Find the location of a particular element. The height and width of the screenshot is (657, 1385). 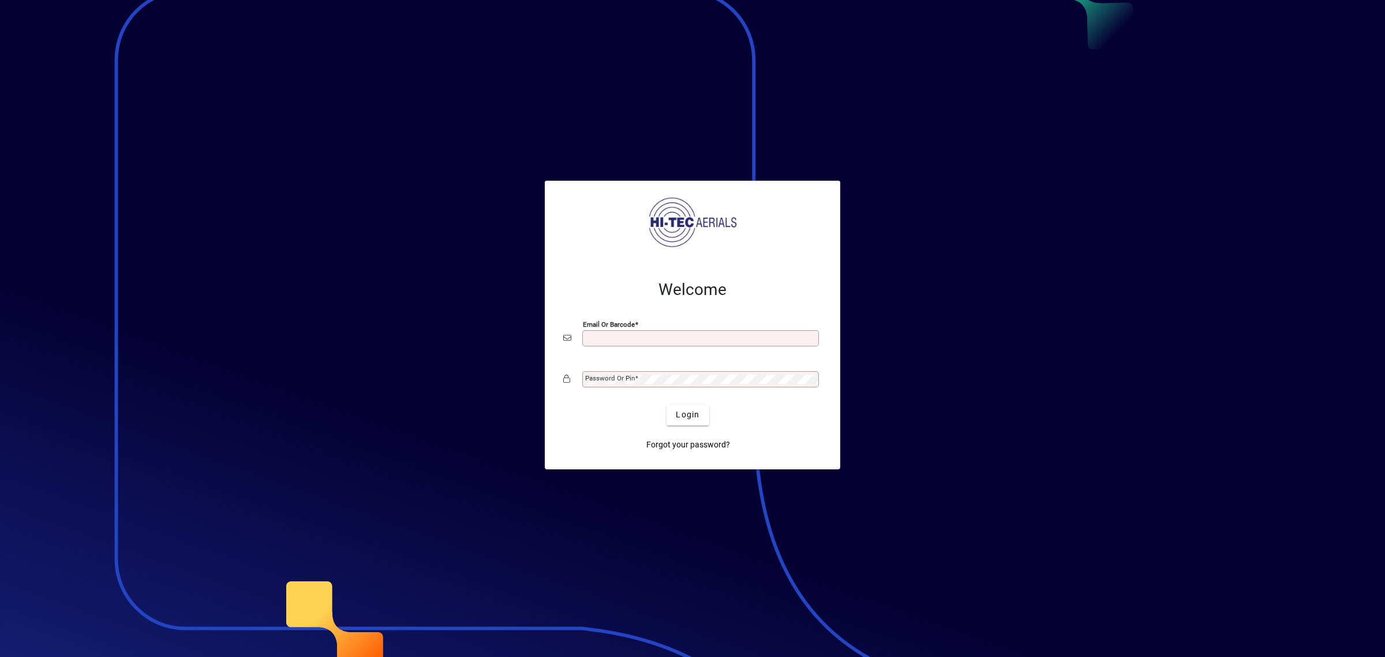

button: Login is located at coordinates (687, 415).